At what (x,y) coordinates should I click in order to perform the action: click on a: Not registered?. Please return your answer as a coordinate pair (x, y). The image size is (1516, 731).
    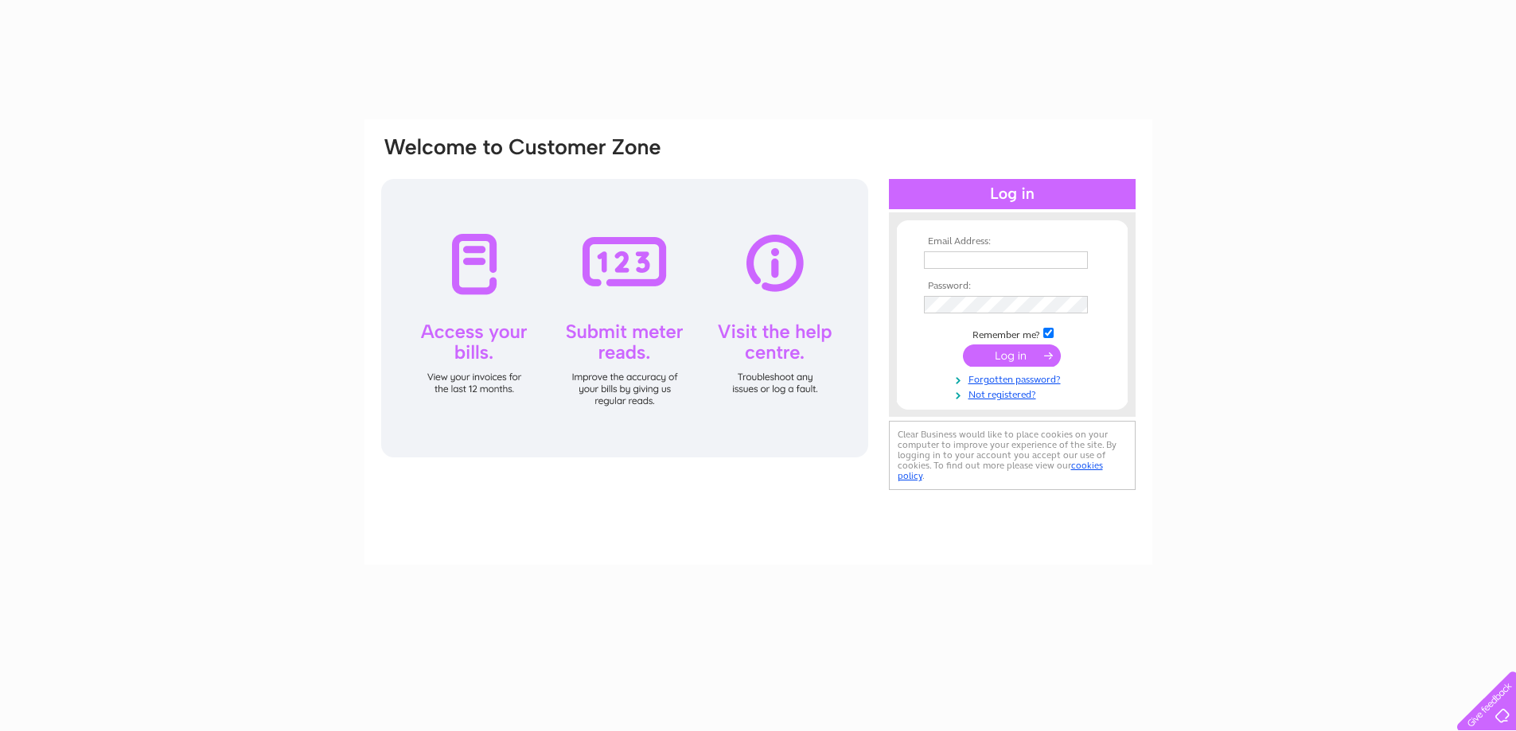
    Looking at the image, I should click on (1014, 393).